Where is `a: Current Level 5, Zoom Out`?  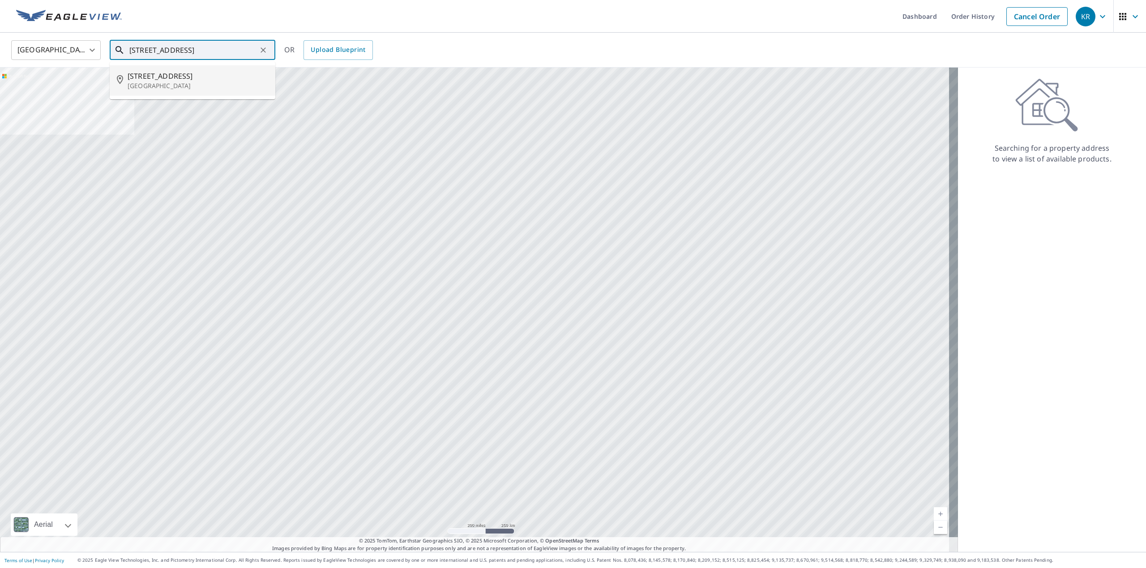 a: Current Level 5, Zoom Out is located at coordinates (940, 528).